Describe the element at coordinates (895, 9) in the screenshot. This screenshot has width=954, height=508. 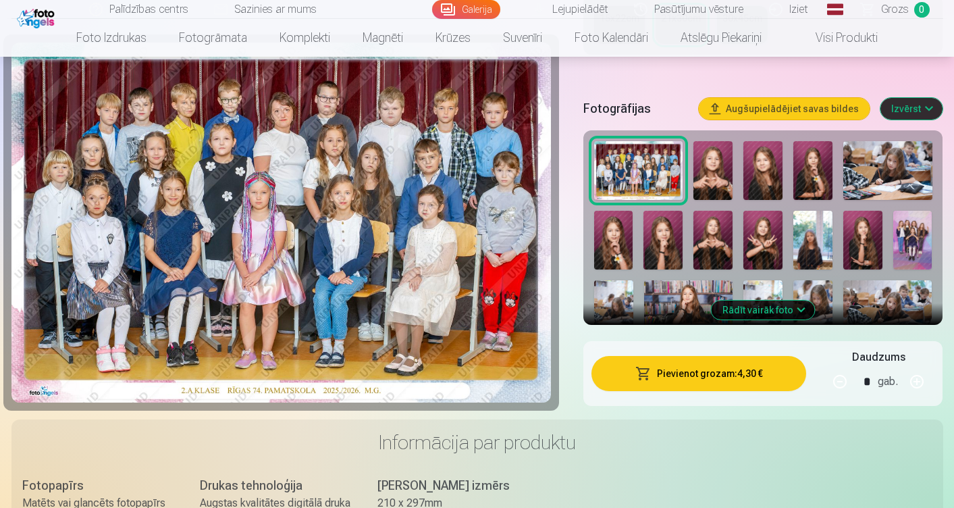
I see `span: Grozs` at that location.